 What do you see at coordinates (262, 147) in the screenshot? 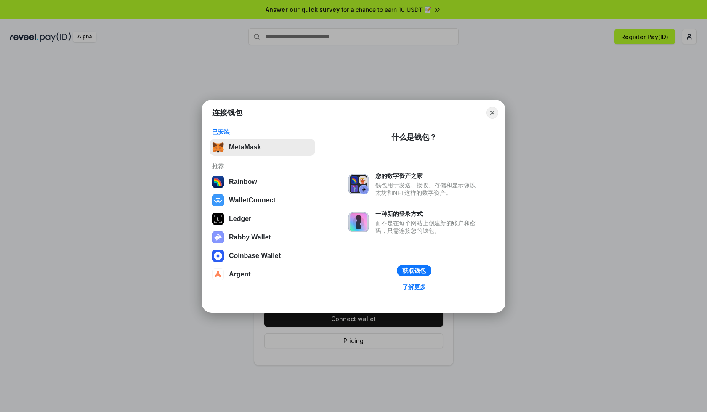
I see `button: MetaMask` at bounding box center [262, 147].